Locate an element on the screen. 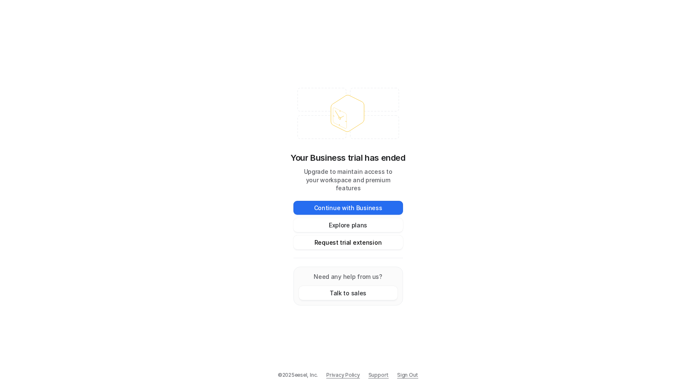  button: Talk to sales is located at coordinates (348, 293).